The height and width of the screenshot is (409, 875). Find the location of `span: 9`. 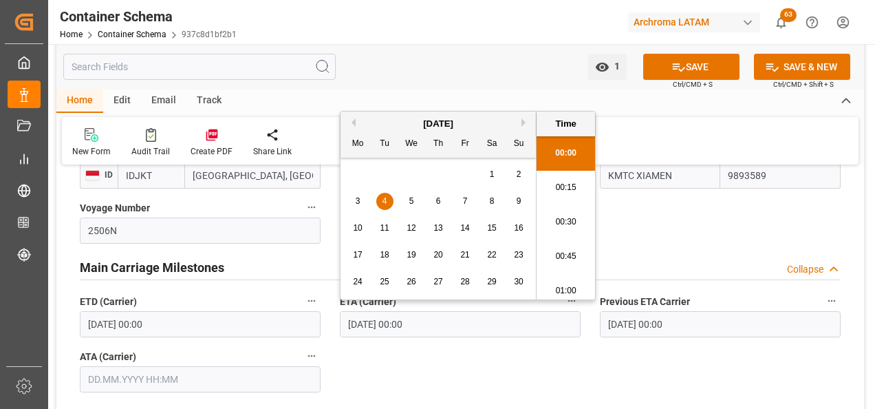

span: 9 is located at coordinates (519, 201).